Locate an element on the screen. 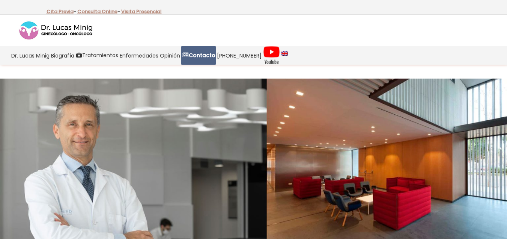  a: Enfermedades is located at coordinates (139, 55).